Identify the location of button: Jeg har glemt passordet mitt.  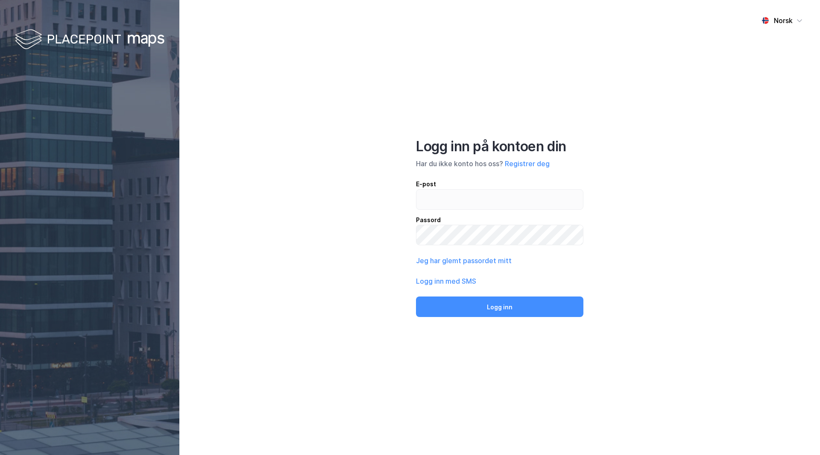
(464, 261).